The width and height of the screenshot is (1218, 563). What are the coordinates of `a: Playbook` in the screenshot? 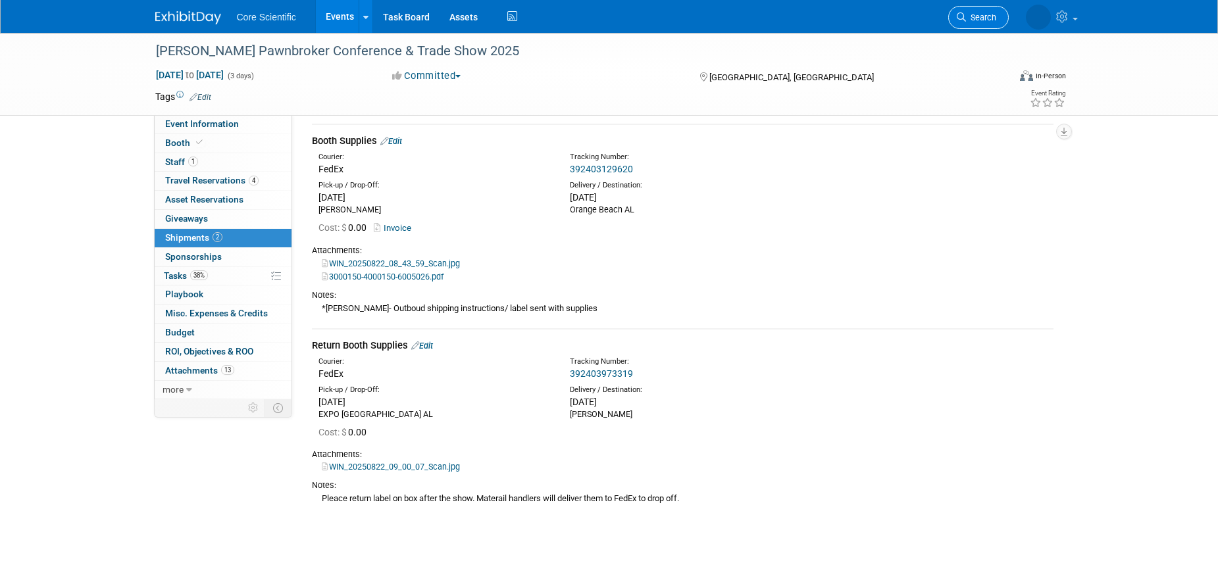 It's located at (223, 295).